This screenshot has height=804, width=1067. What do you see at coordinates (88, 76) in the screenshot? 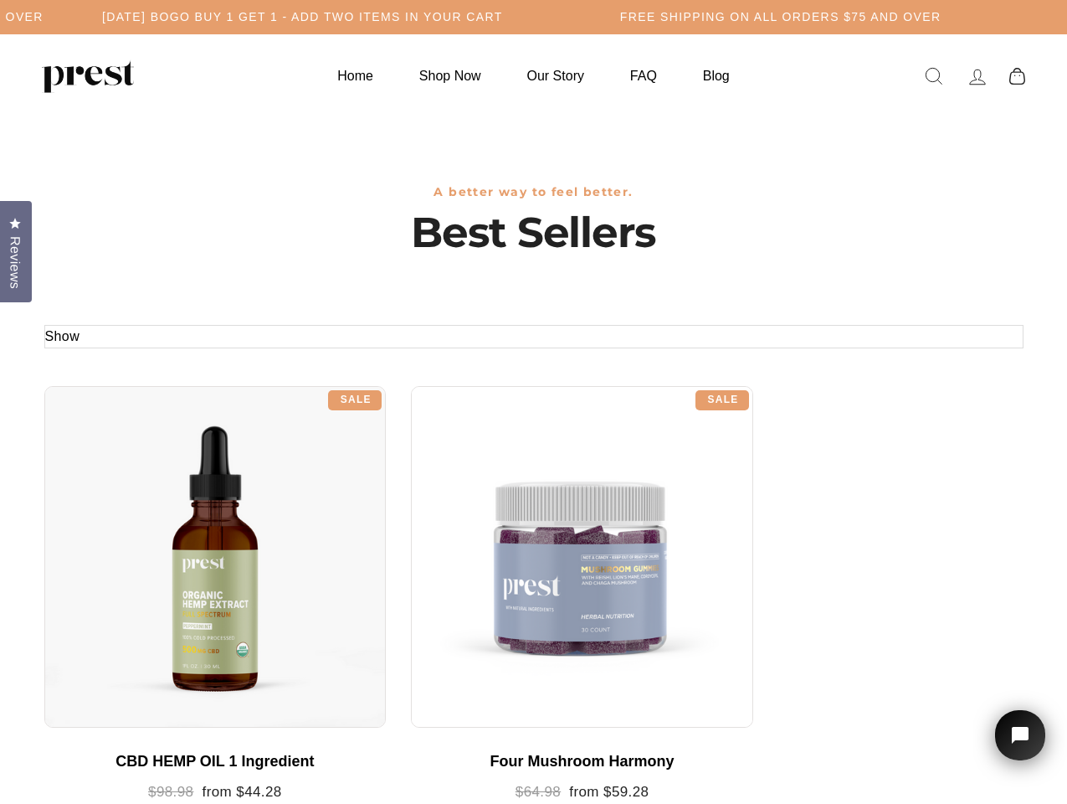
I see `img: PREST ORGANICS` at bounding box center [88, 76].